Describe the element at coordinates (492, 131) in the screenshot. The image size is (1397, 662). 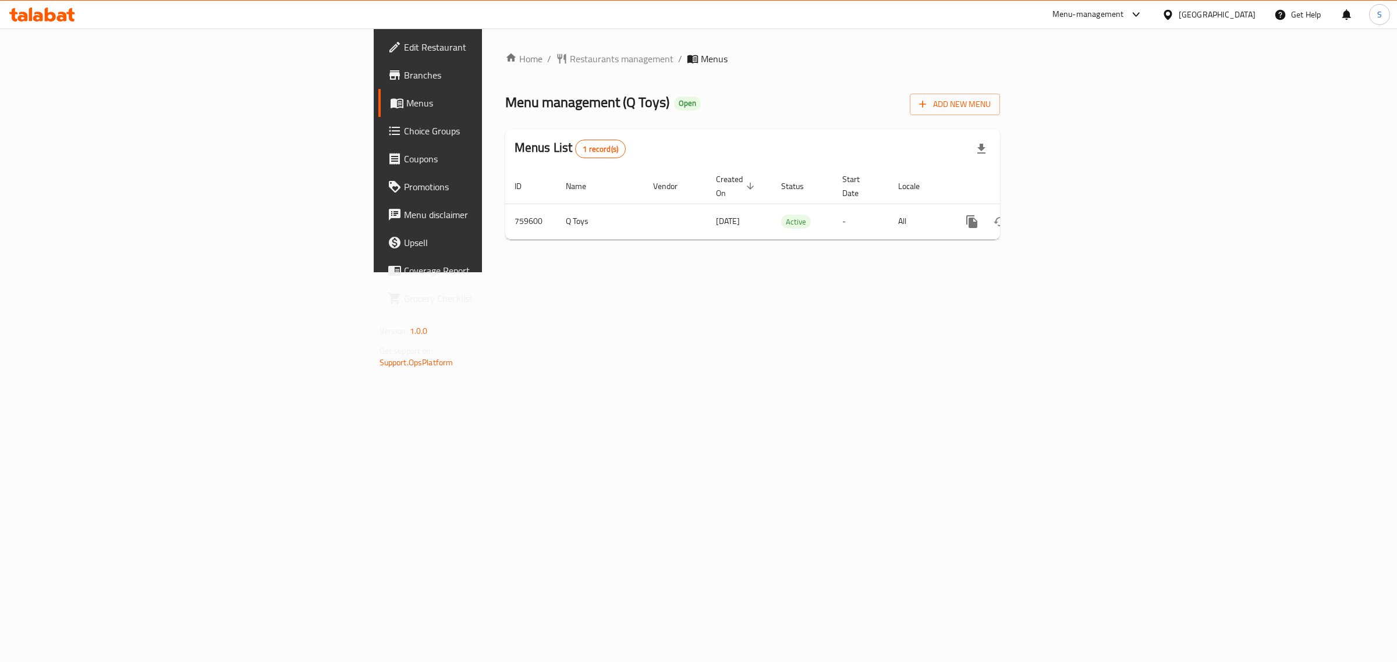
I see `a: Choice Groups` at that location.